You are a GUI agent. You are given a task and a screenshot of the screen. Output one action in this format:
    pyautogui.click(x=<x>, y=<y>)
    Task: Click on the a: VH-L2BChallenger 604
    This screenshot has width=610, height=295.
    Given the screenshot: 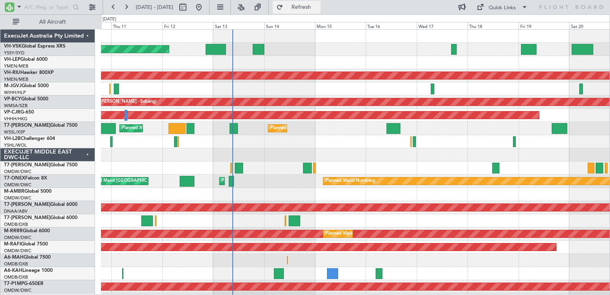 What is the action you would take?
    pyautogui.click(x=30, y=139)
    